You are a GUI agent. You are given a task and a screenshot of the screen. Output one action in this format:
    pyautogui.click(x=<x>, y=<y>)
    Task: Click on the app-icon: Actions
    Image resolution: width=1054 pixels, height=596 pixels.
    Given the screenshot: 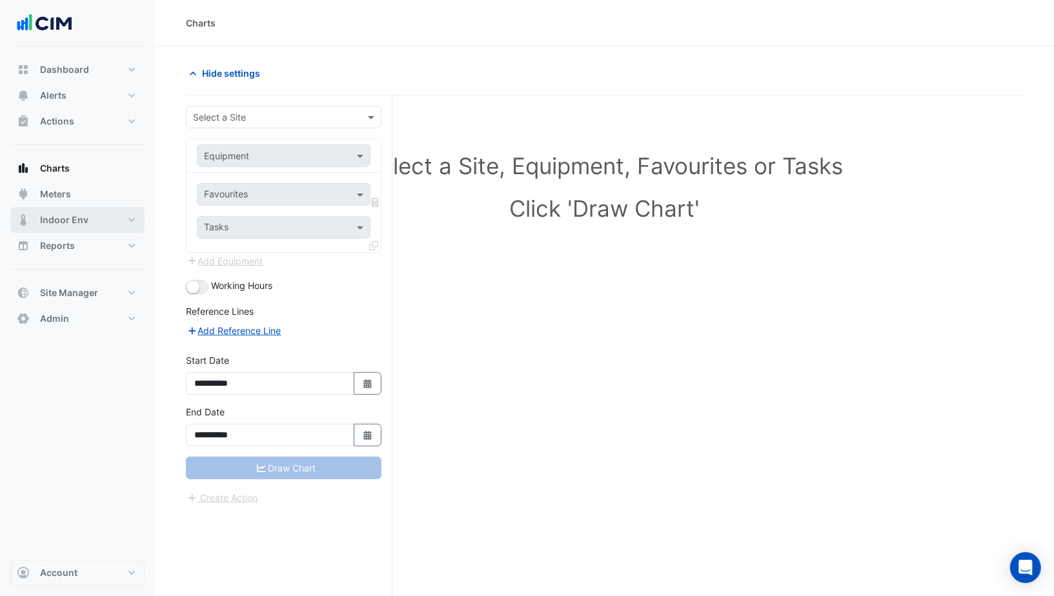 What is the action you would take?
    pyautogui.click(x=23, y=121)
    